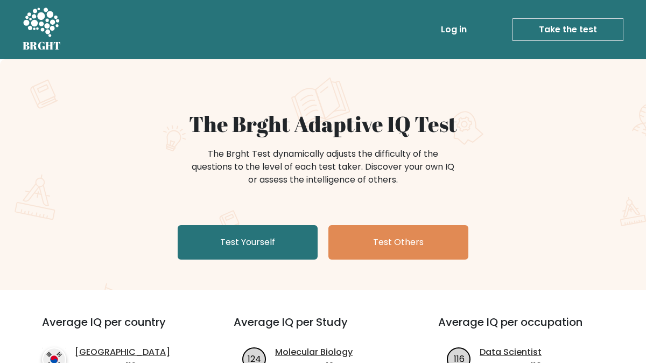  I want to click on a: Log in, so click(454, 30).